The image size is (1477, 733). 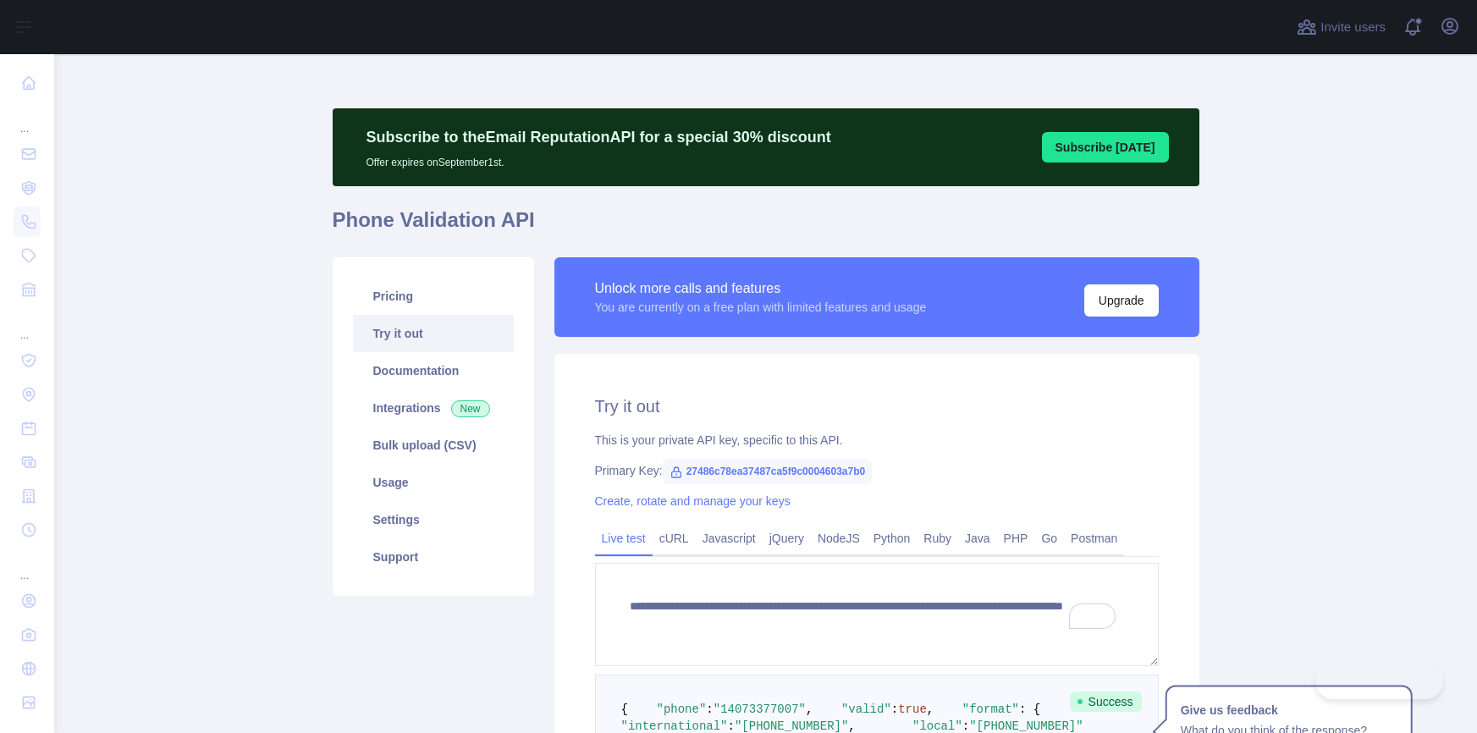 I want to click on span: "valid", so click(x=866, y=709).